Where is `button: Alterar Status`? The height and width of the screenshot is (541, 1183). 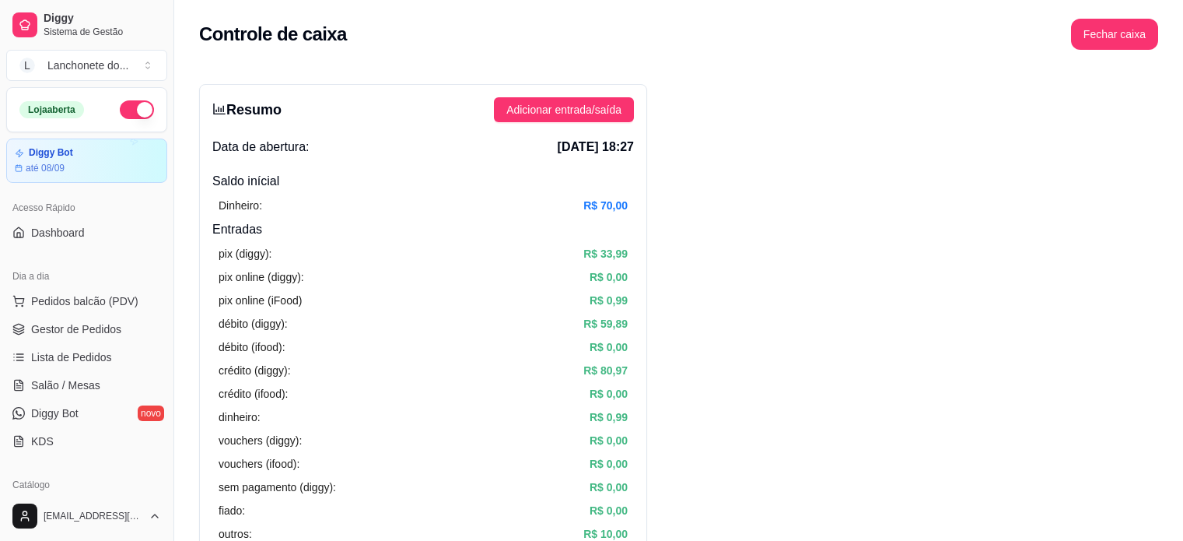
button: Alterar Status is located at coordinates (137, 110).